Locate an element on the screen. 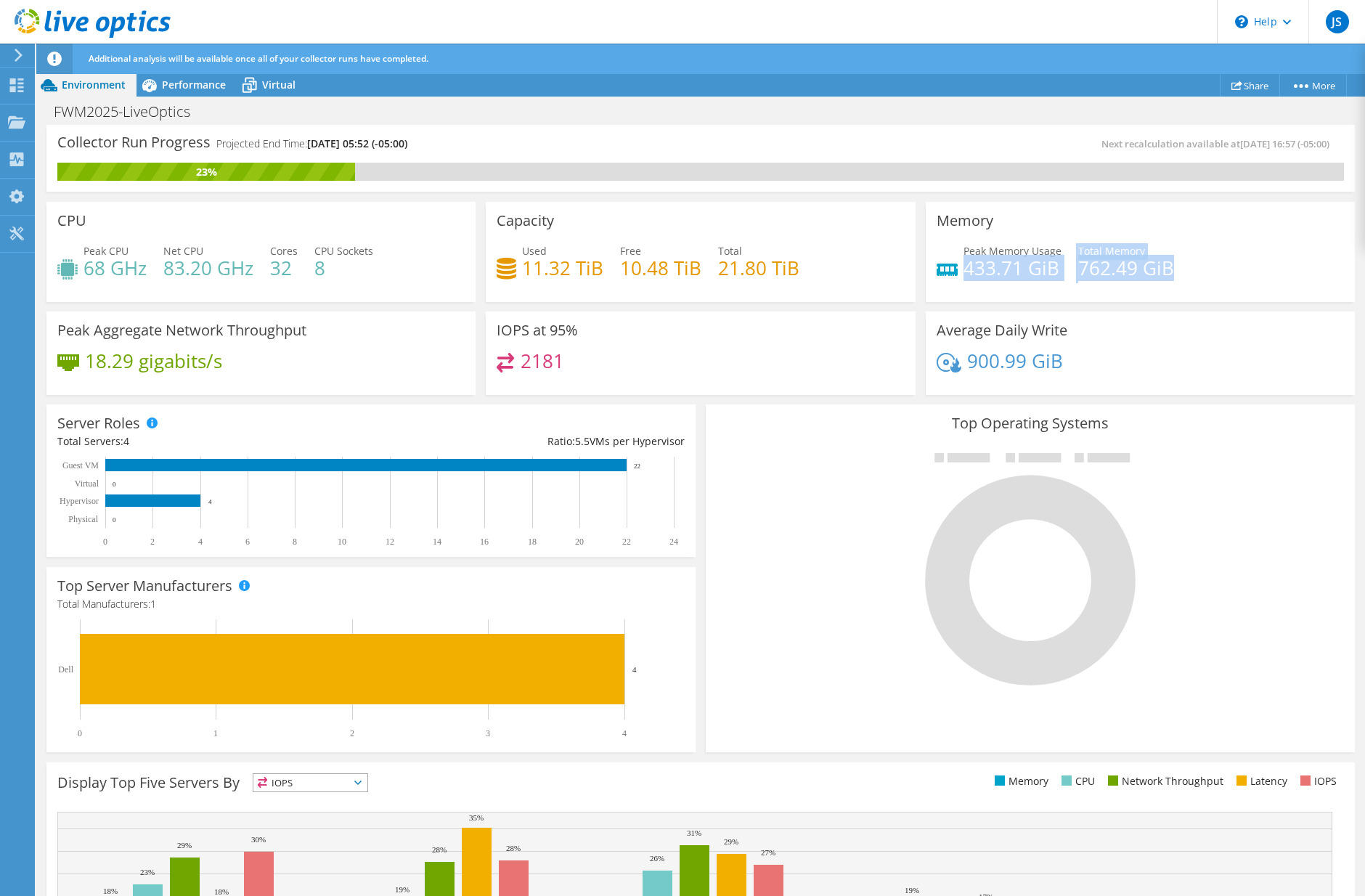  h3: Server Roles is located at coordinates (98, 423).